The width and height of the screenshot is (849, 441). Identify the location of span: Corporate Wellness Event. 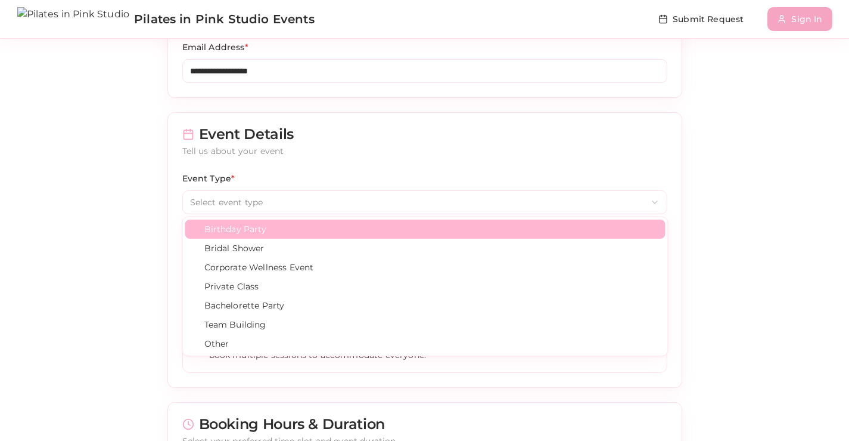
(259, 267).